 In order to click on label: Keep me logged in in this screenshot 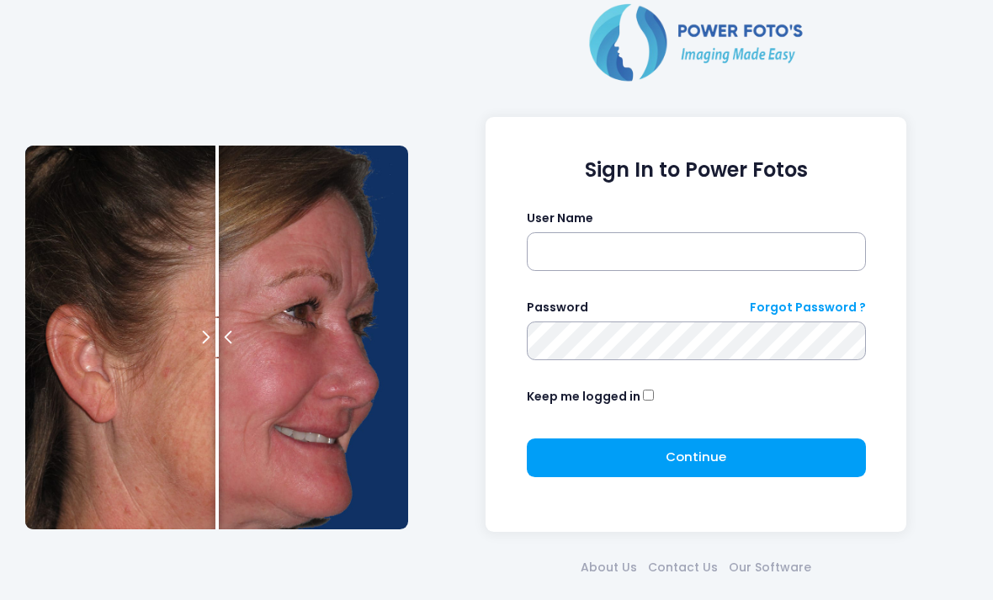, I will do `click(583, 396)`.